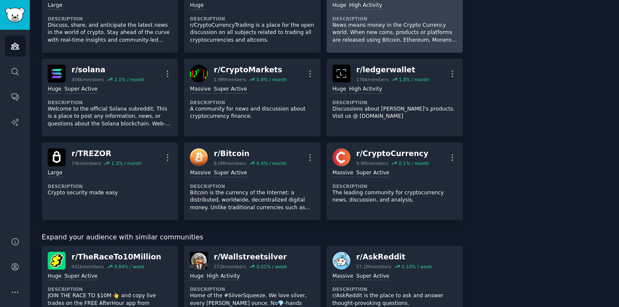 The image size is (619, 307). I want to click on div: 456k members, so click(88, 80).